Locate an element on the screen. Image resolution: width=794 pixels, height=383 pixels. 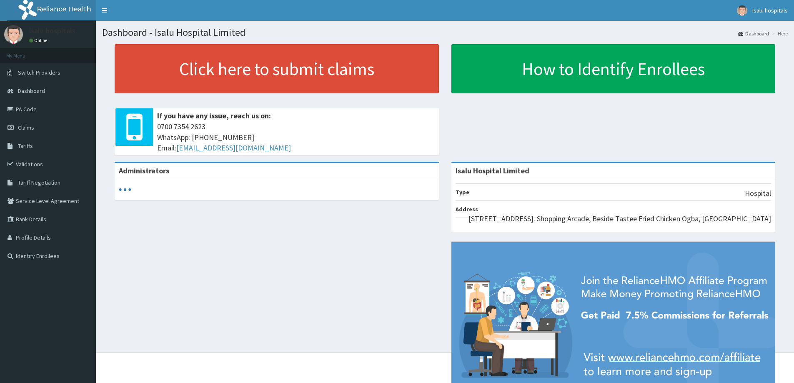
strong: Isalu Hospital Limited is located at coordinates (492, 170).